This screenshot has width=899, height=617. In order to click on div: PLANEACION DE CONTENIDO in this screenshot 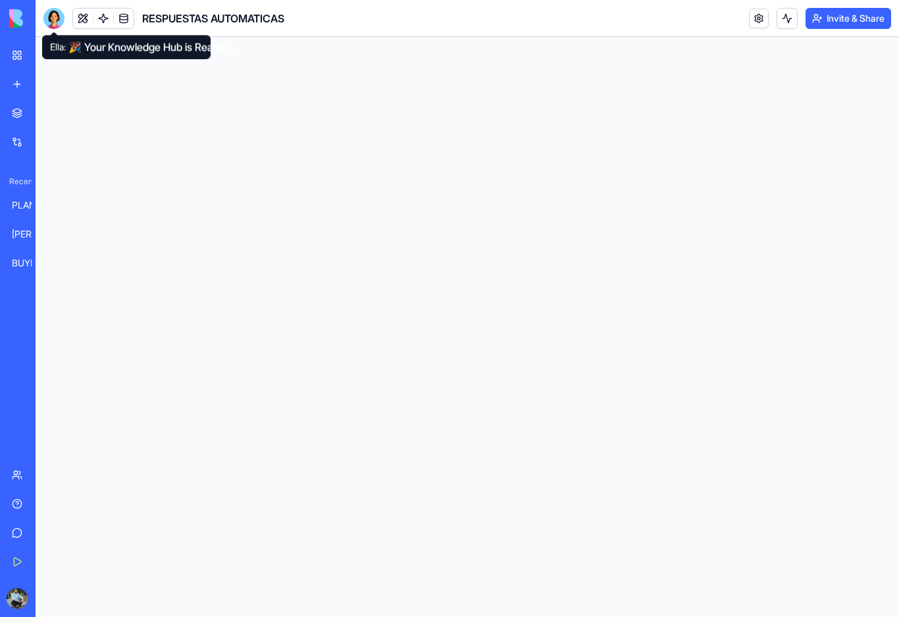, I will do `click(30, 205)`.